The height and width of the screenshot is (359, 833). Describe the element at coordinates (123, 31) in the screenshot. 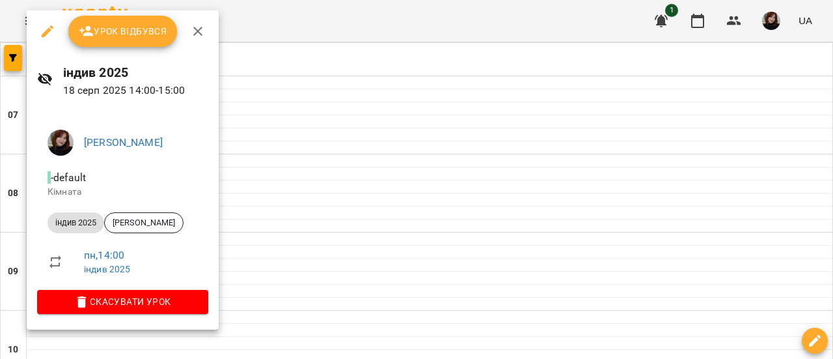

I see `span: Урок відбувся` at that location.